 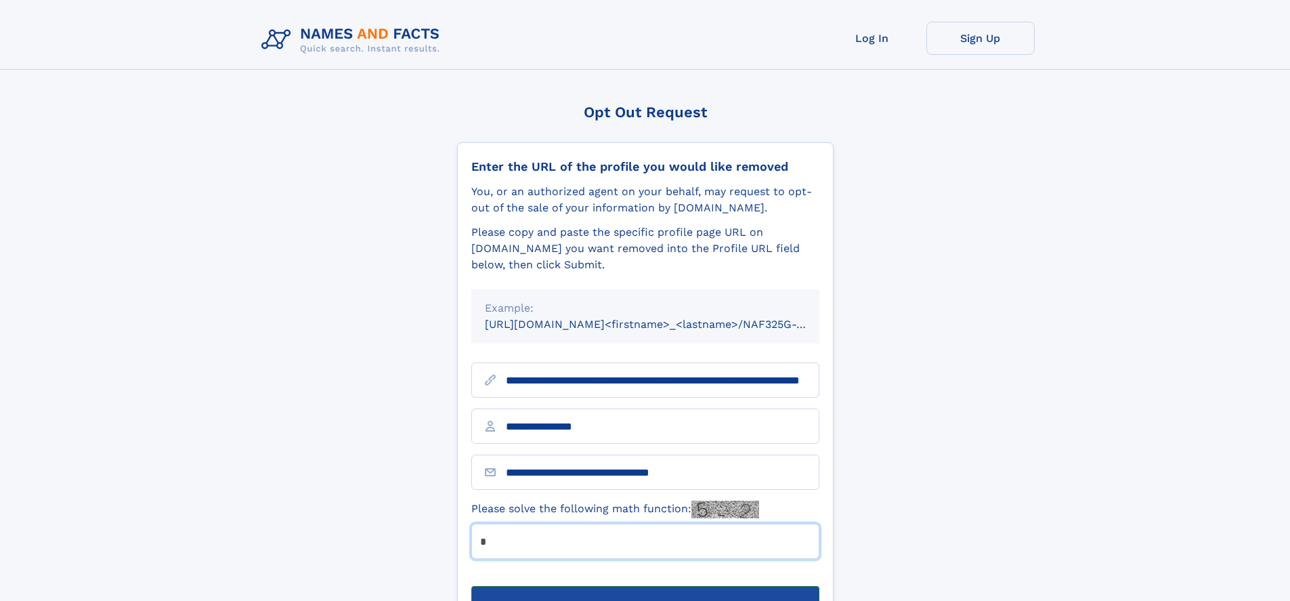 What do you see at coordinates (645, 112) in the screenshot?
I see `div: Opt Out Request` at bounding box center [645, 112].